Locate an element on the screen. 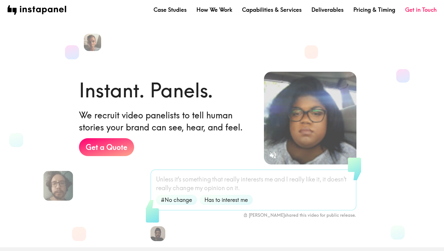  img: Devon is located at coordinates (158, 233).